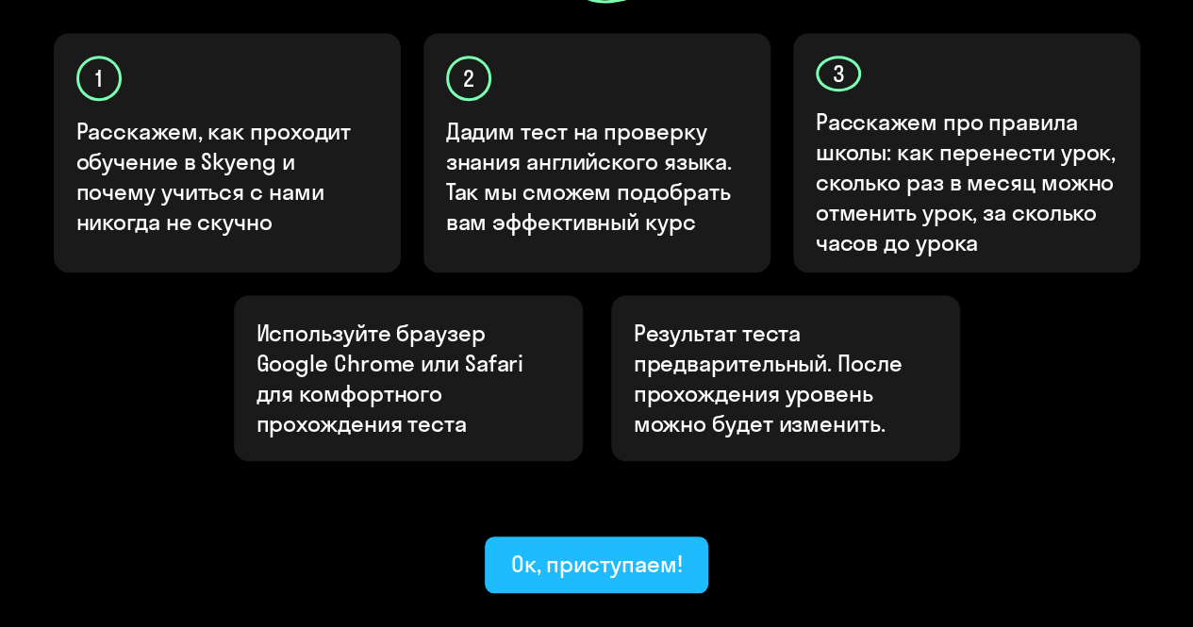 The height and width of the screenshot is (627, 1193). What do you see at coordinates (99, 78) in the screenshot?
I see `div: 1` at bounding box center [99, 78].